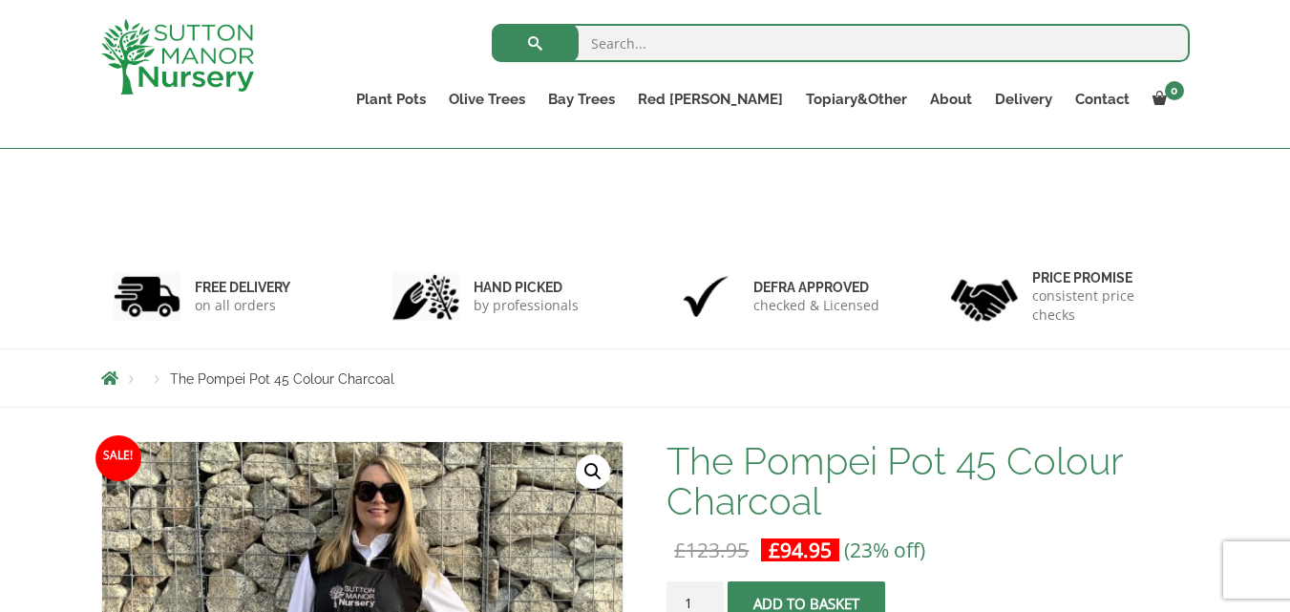  Describe the element at coordinates (243, 306) in the screenshot. I see `p: on all orders` at that location.